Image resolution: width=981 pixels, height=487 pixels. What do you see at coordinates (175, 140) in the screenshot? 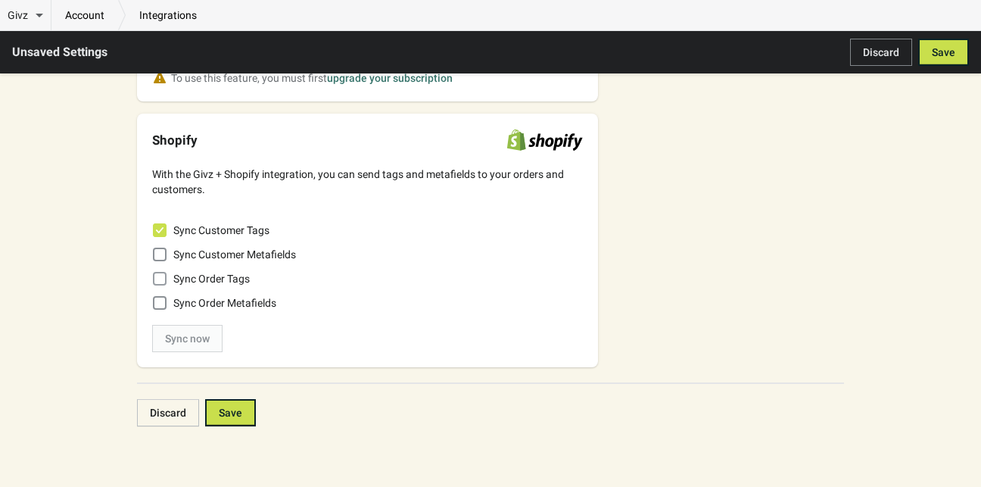
I see `div: Shopify` at bounding box center [175, 140].